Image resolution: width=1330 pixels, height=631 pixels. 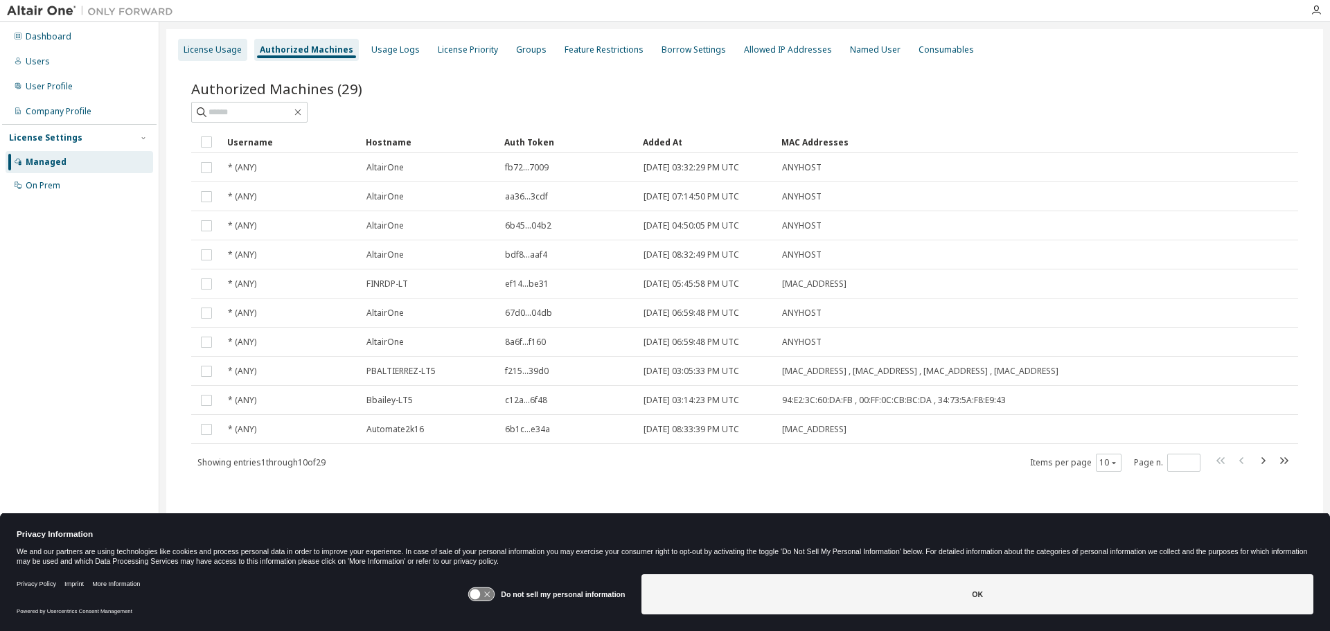 What do you see at coordinates (395, 430) in the screenshot?
I see `span: Automate2k16` at bounding box center [395, 430].